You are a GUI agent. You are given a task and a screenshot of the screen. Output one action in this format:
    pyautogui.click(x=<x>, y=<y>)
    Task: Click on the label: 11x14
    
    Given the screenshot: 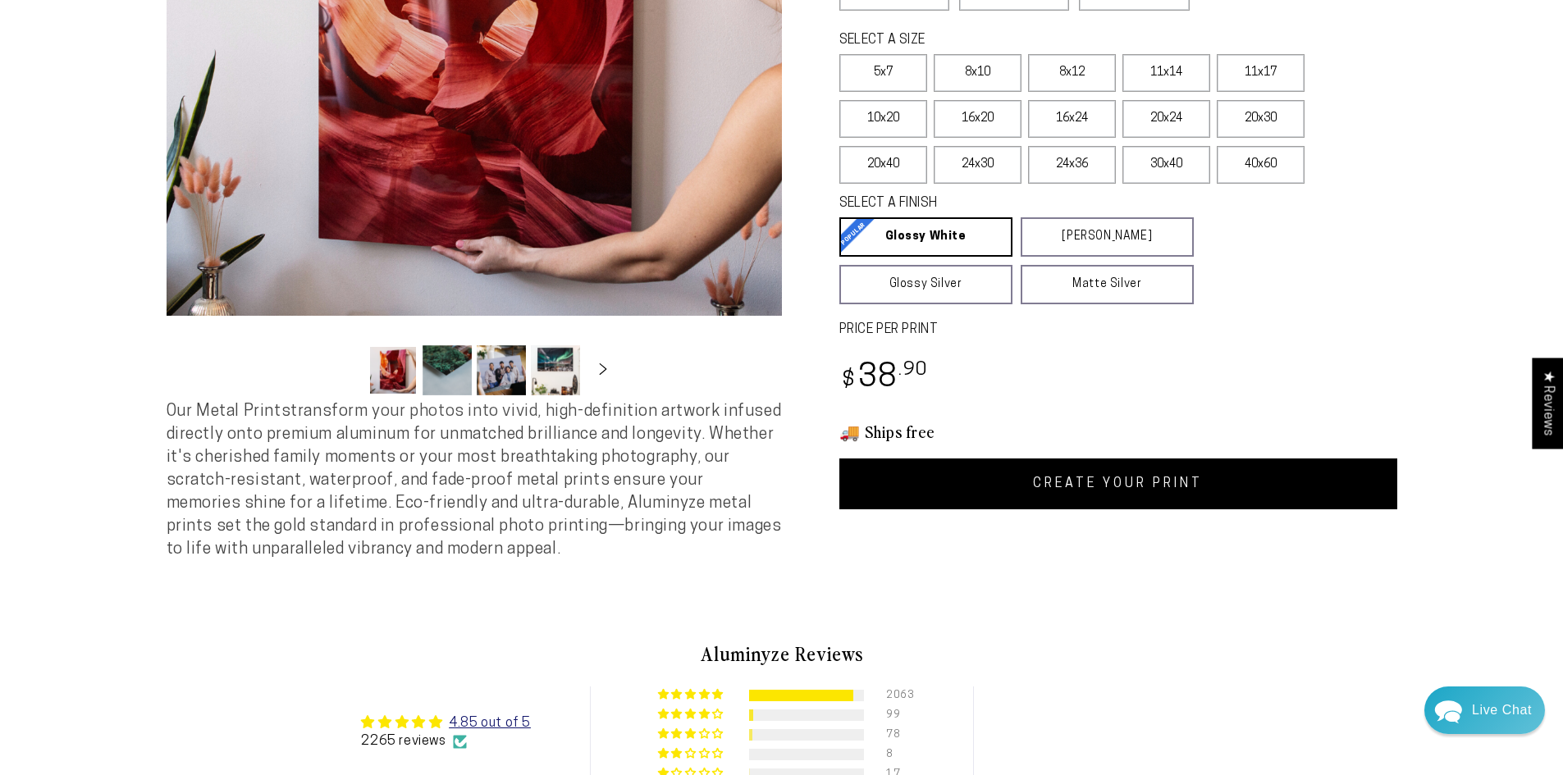 What is the action you would take?
    pyautogui.click(x=1166, y=73)
    